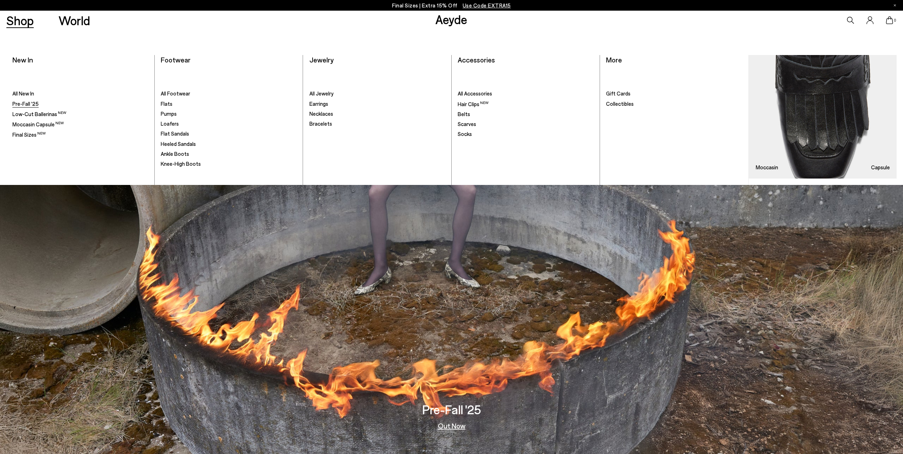 This screenshot has height=454, width=903. What do you see at coordinates (476, 60) in the screenshot?
I see `span: Accessories` at bounding box center [476, 60].